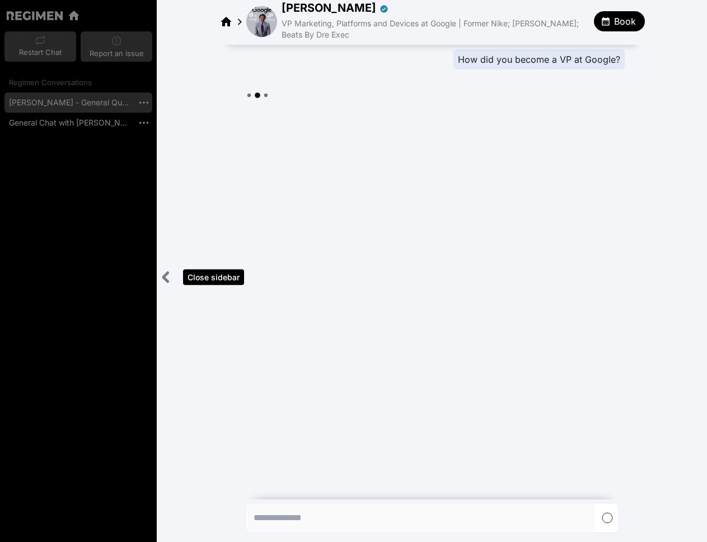 Image resolution: width=707 pixels, height=542 pixels. What do you see at coordinates (421, 518) in the screenshot?
I see `textarea: Send a message` at bounding box center [421, 518].